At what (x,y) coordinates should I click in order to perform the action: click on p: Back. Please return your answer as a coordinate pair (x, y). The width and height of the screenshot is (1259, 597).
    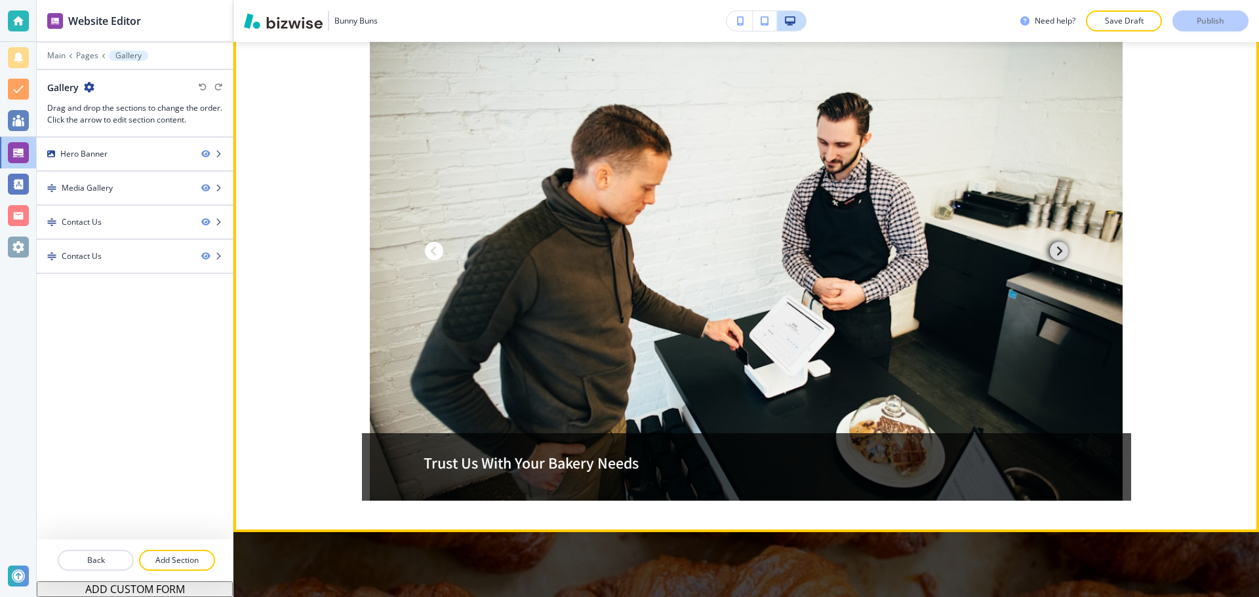
    Looking at the image, I should click on (96, 560).